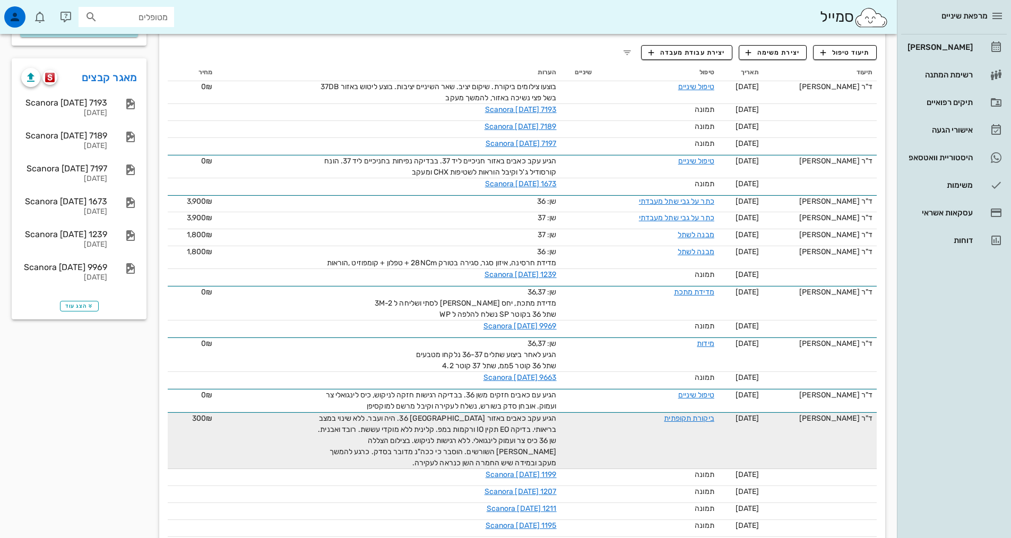 The width and height of the screenshot is (1011, 538). Describe the element at coordinates (578, 73) in the screenshot. I see `th: שיניים` at that location.